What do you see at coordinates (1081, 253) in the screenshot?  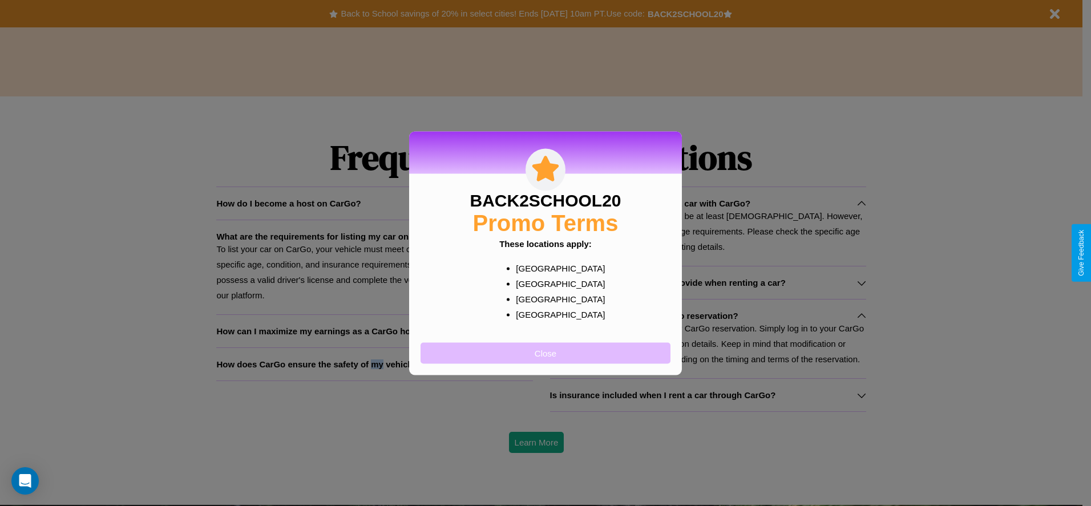 I see `div: Give Feedback` at bounding box center [1081, 253].